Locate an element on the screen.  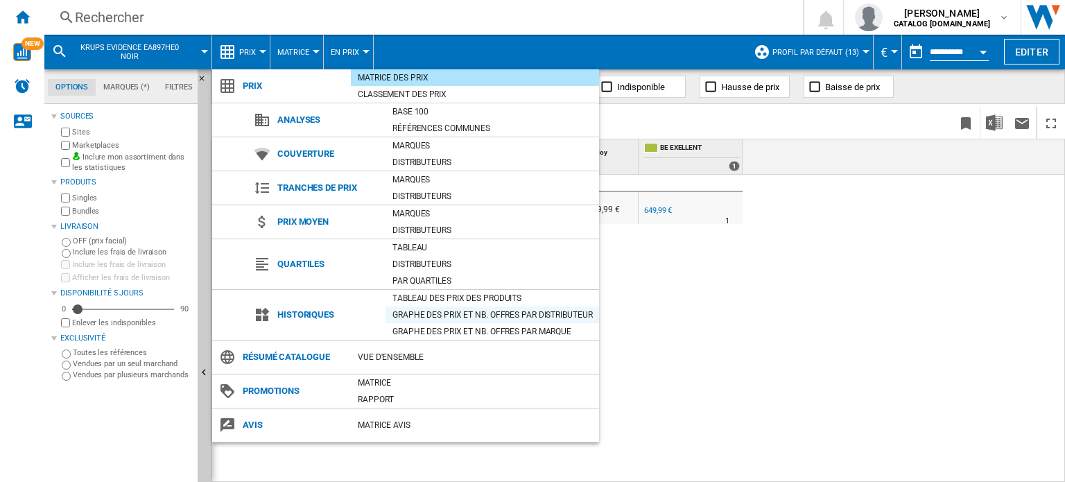
span: Tranches de prix is located at coordinates (328, 188).